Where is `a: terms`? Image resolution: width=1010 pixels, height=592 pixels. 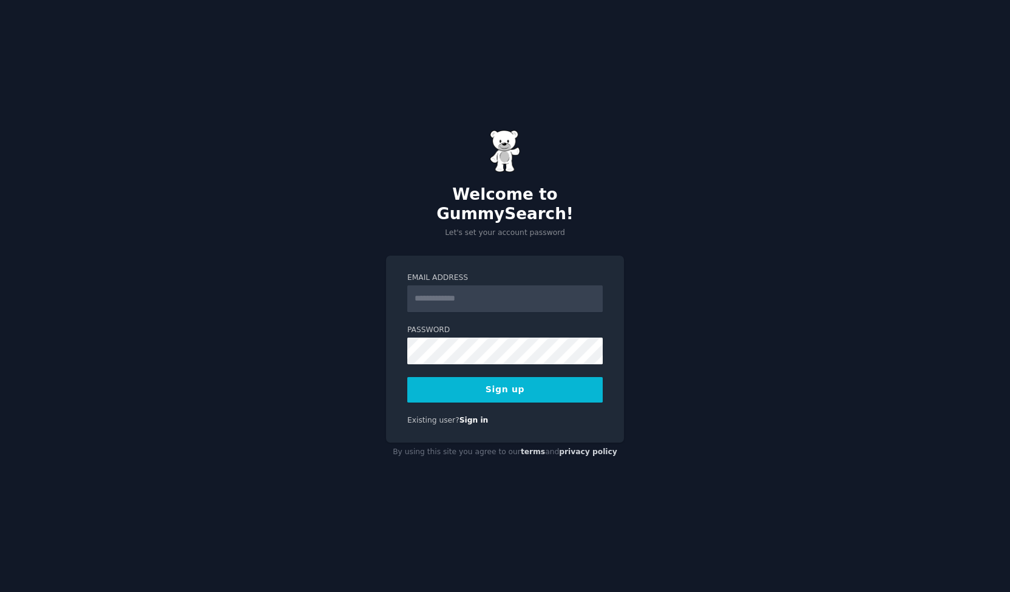
a: terms is located at coordinates (533, 451).